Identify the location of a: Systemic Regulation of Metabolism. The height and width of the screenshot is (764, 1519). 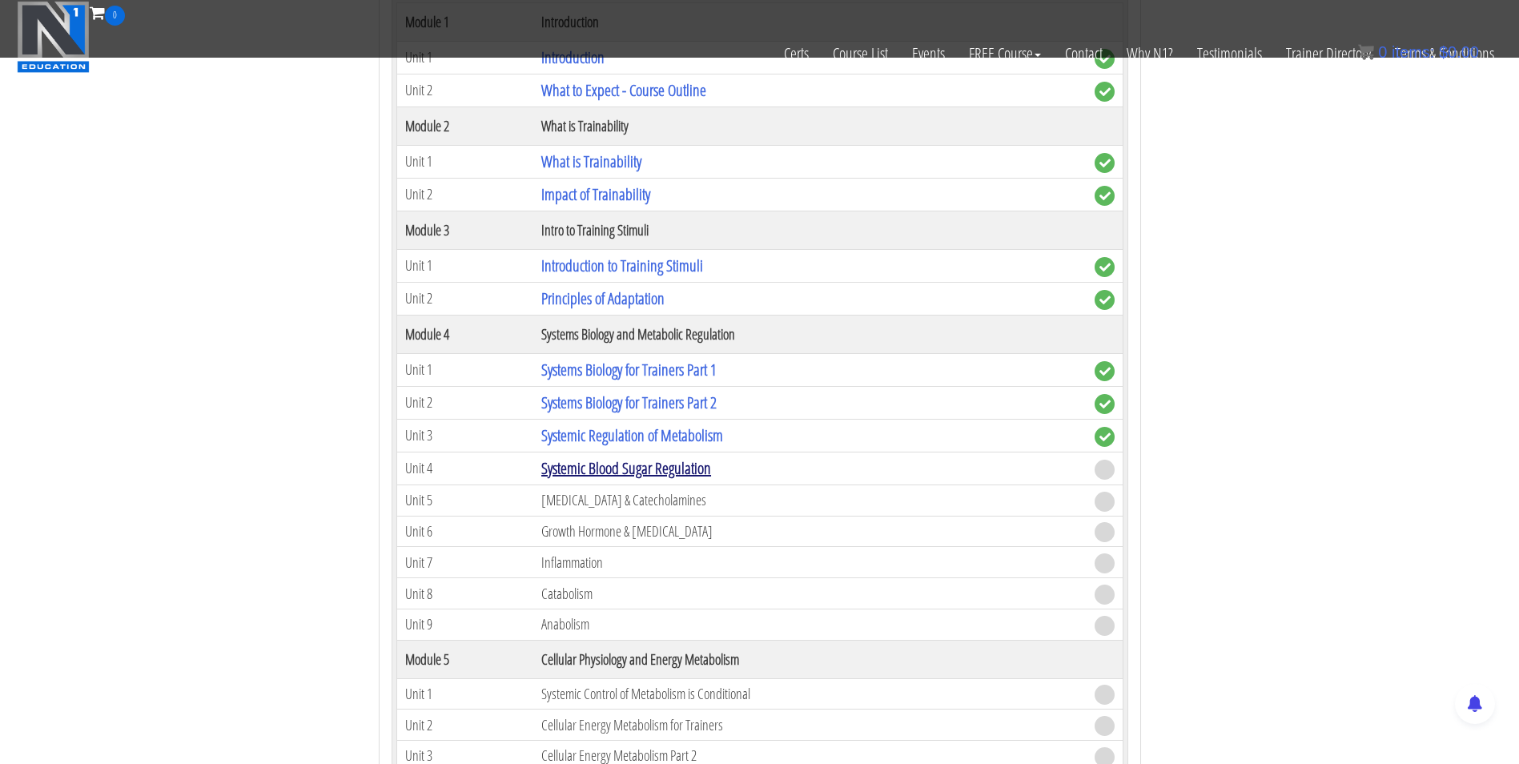
(632, 435).